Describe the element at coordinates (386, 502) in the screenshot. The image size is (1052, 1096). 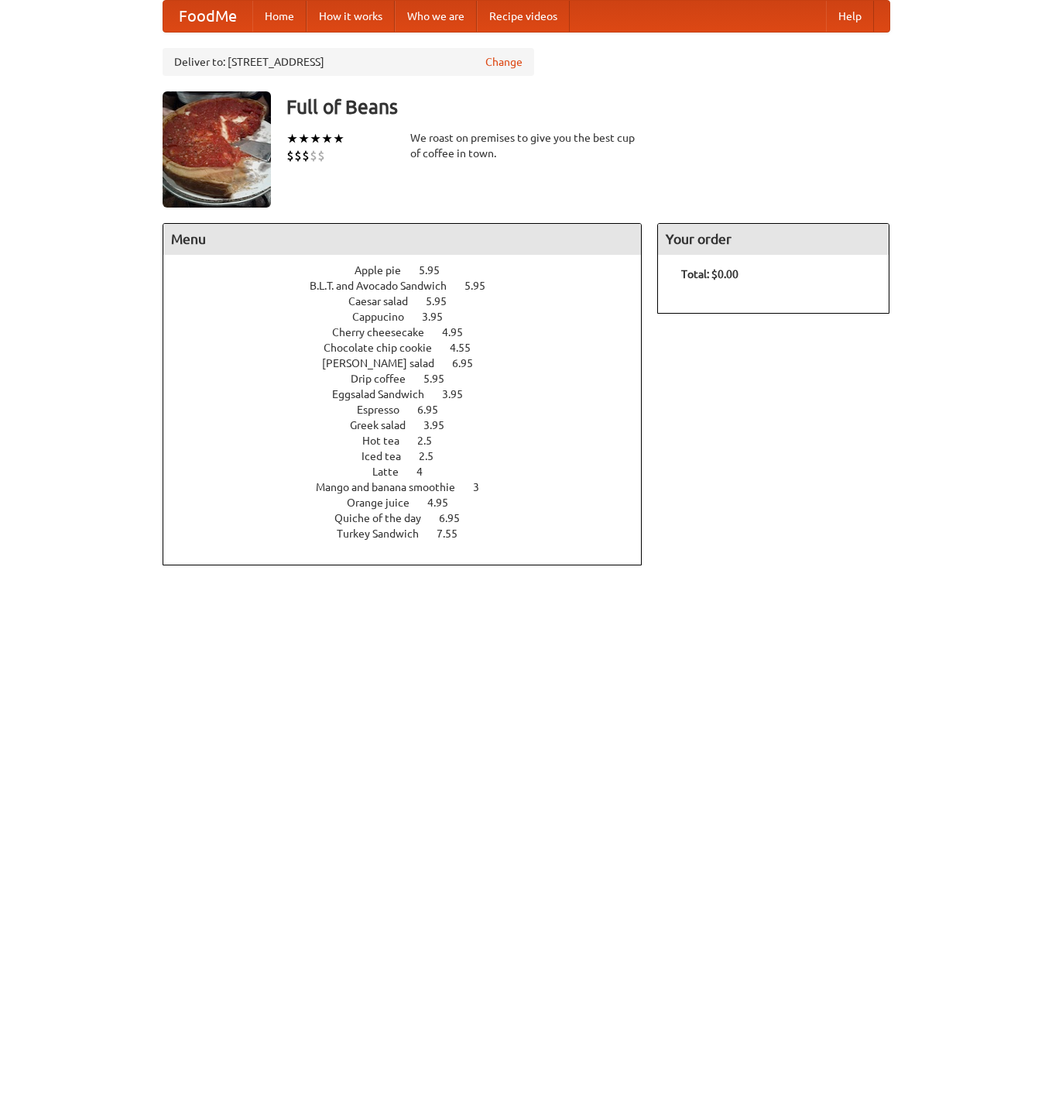
I see `span: Orange juice` at that location.